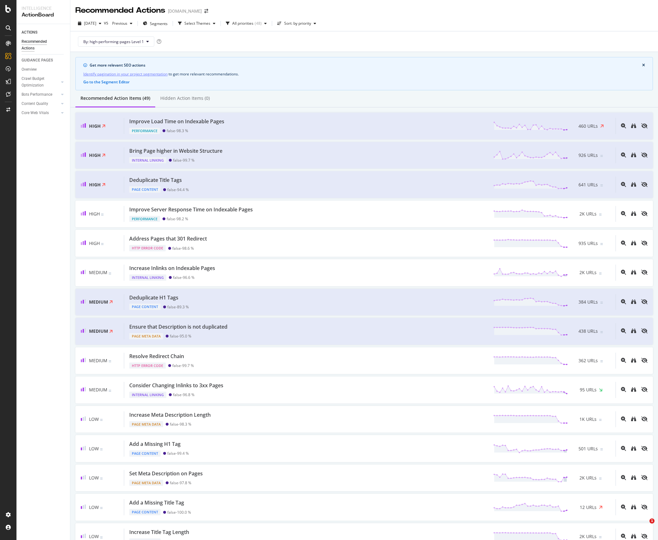 The image size is (658, 540). What do you see at coordinates (588, 419) in the screenshot?
I see `span: 1K URLs` at bounding box center [588, 419].